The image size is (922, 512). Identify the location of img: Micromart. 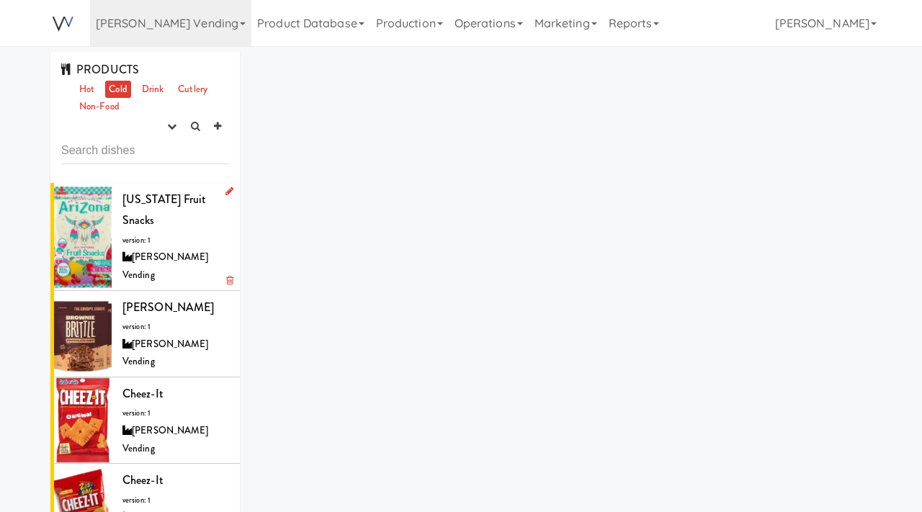
(63, 23).